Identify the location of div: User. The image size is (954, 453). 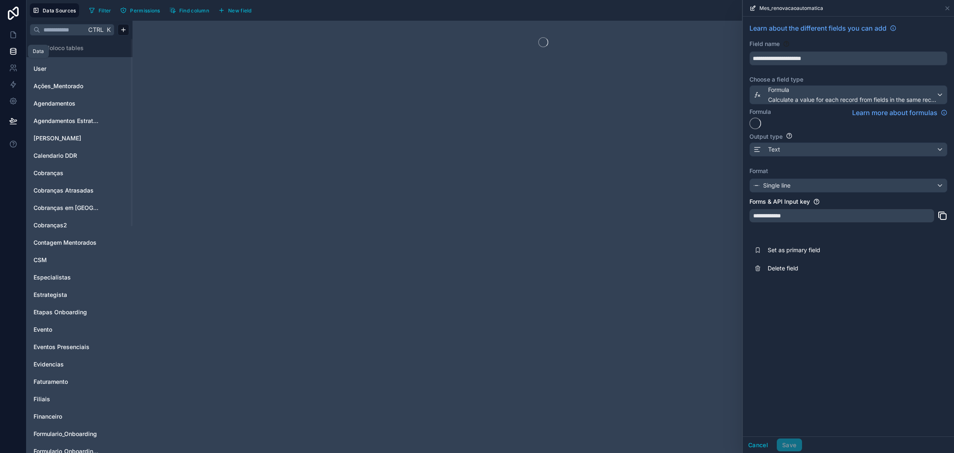
(79, 69).